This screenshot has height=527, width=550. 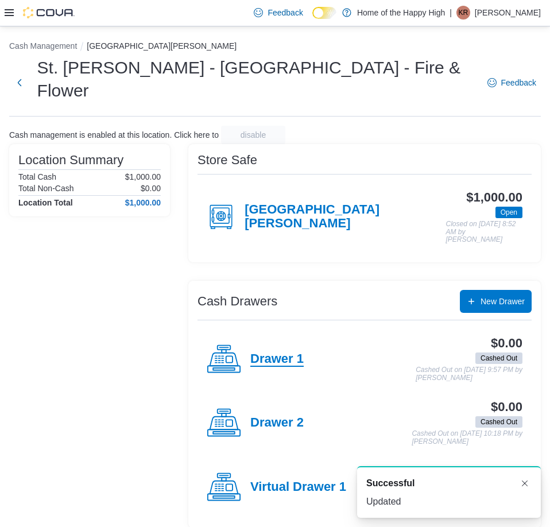 What do you see at coordinates (114, 135) in the screenshot?
I see `p: Cash management is enabled at this location. Click here to` at bounding box center [114, 135].